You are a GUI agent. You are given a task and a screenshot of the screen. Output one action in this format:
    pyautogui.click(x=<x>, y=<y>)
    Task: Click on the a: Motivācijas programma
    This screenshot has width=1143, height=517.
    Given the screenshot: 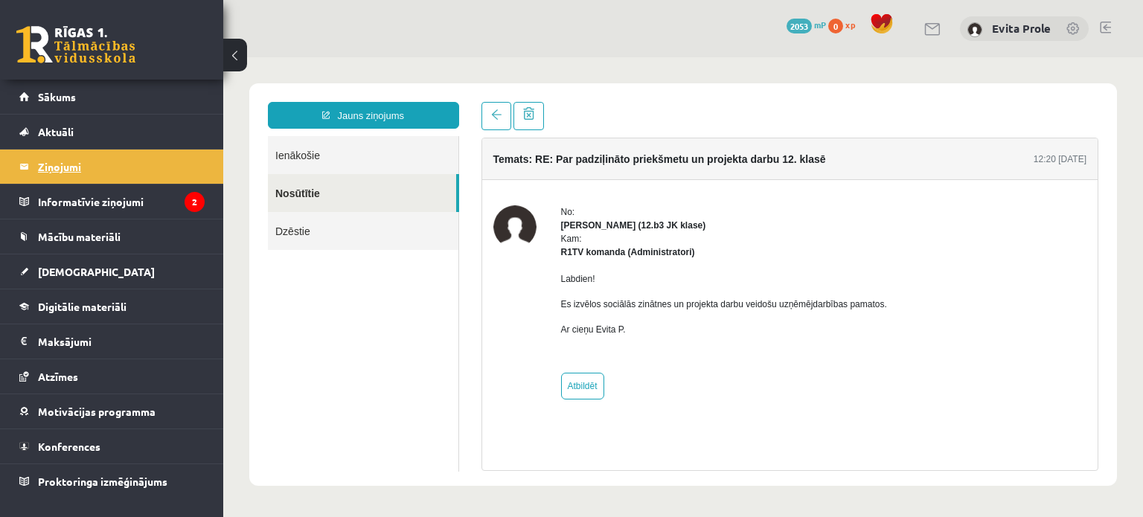 What is the action you would take?
    pyautogui.click(x=112, y=411)
    